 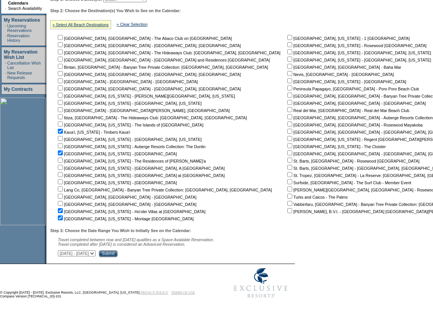 What do you see at coordinates (18, 89) in the screenshot?
I see `a: My Contracts` at bounding box center [18, 89].